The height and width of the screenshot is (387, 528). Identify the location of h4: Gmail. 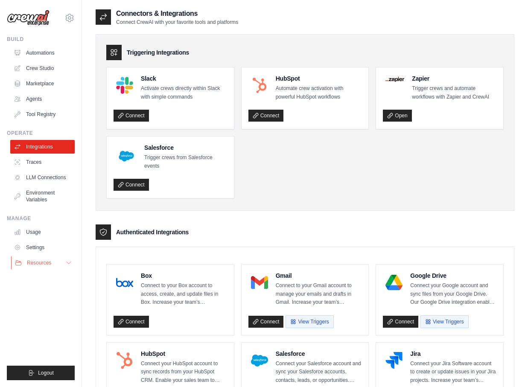
(319, 276).